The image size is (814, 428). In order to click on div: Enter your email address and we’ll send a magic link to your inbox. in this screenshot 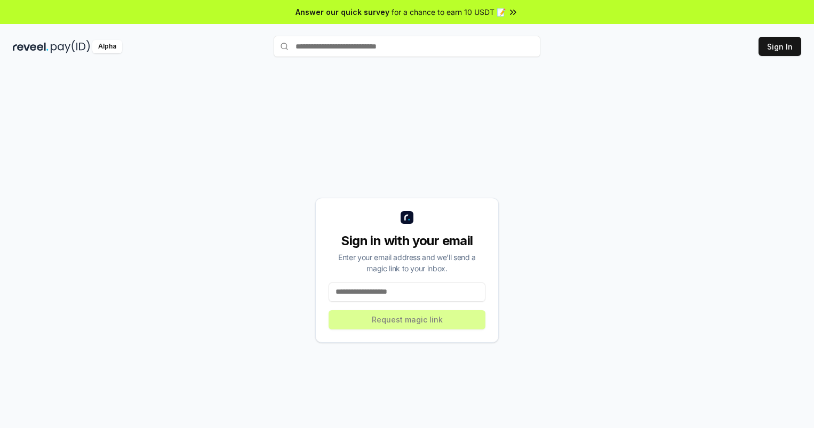, I will do `click(407, 263)`.